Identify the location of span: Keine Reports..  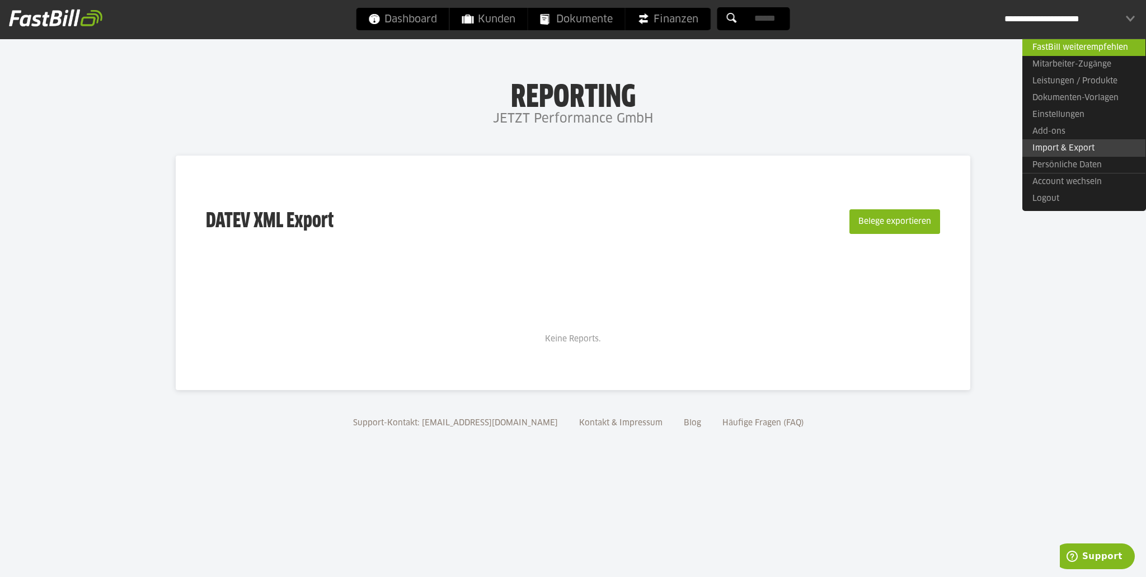
(573, 339).